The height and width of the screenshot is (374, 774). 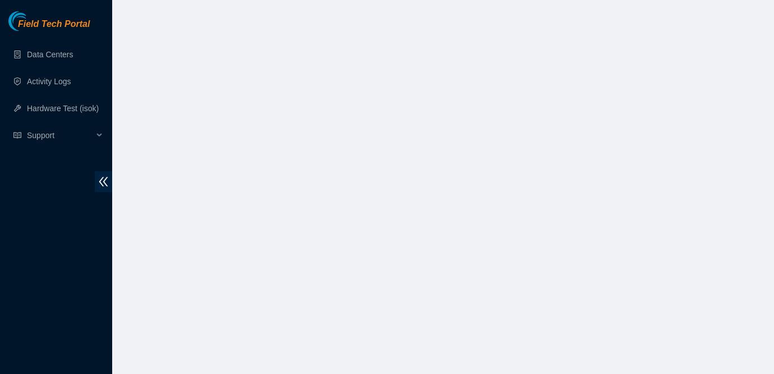 What do you see at coordinates (50, 54) in the screenshot?
I see `a: Data Centers` at bounding box center [50, 54].